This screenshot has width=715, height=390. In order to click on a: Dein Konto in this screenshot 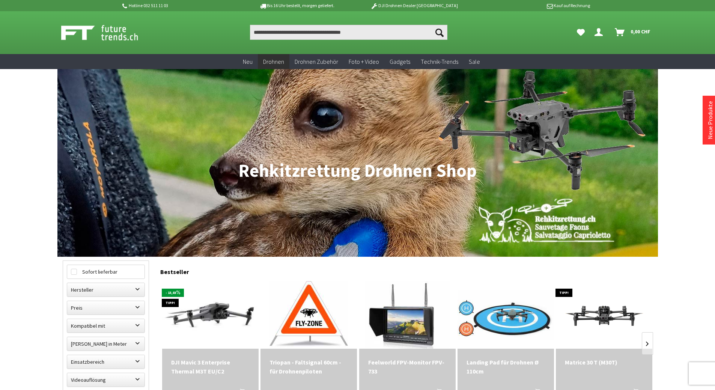, I will do `click(600, 32)`.